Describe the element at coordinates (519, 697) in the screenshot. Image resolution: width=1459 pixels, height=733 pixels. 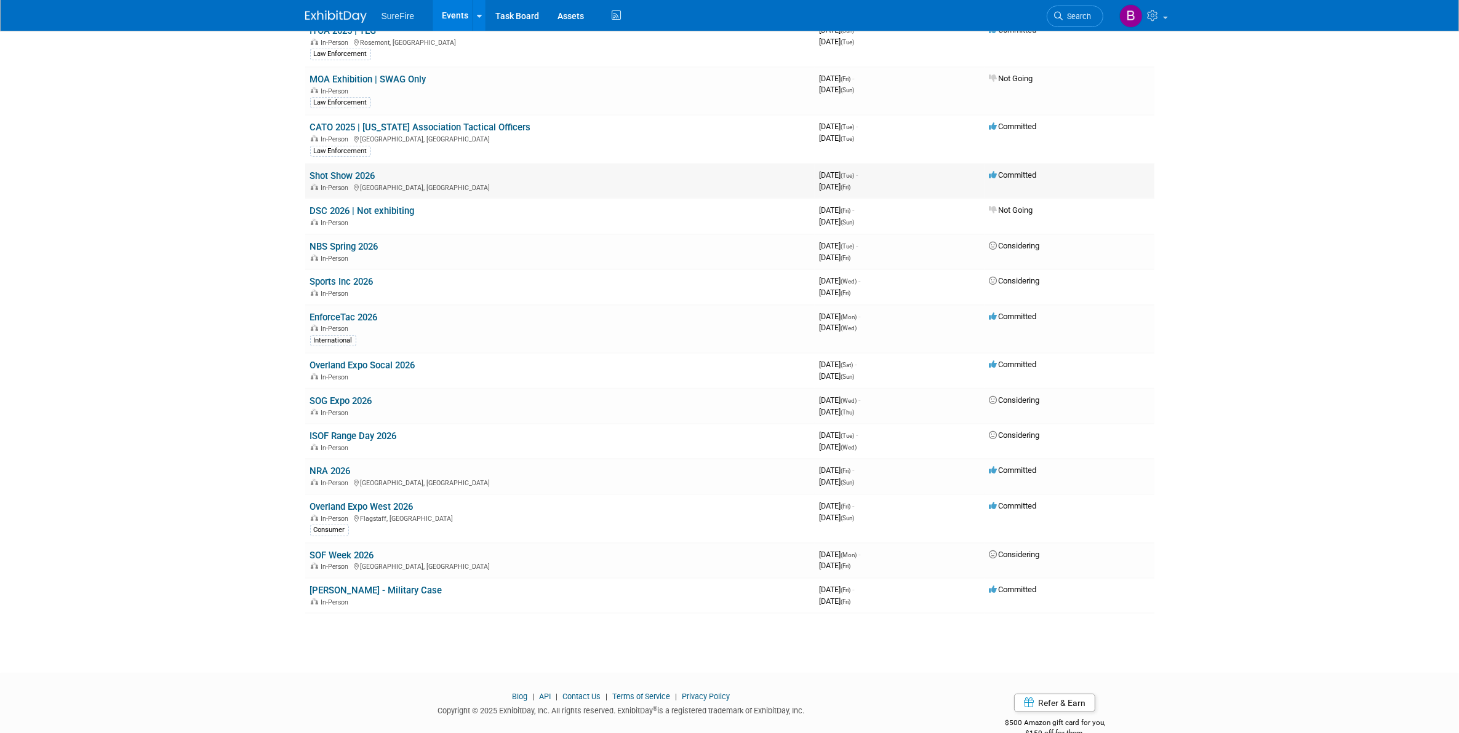
I see `a: Blog` at that location.